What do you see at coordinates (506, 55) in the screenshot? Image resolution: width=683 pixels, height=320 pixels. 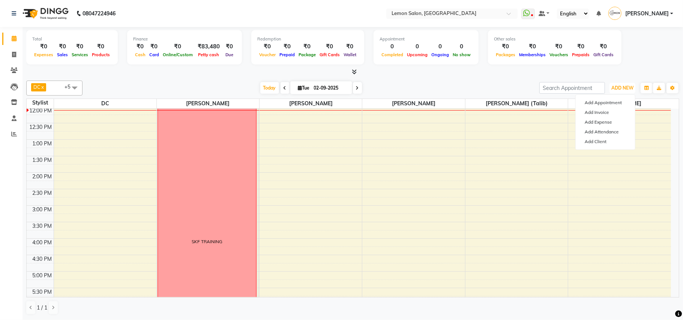 I see `span: Packages` at bounding box center [506, 55].